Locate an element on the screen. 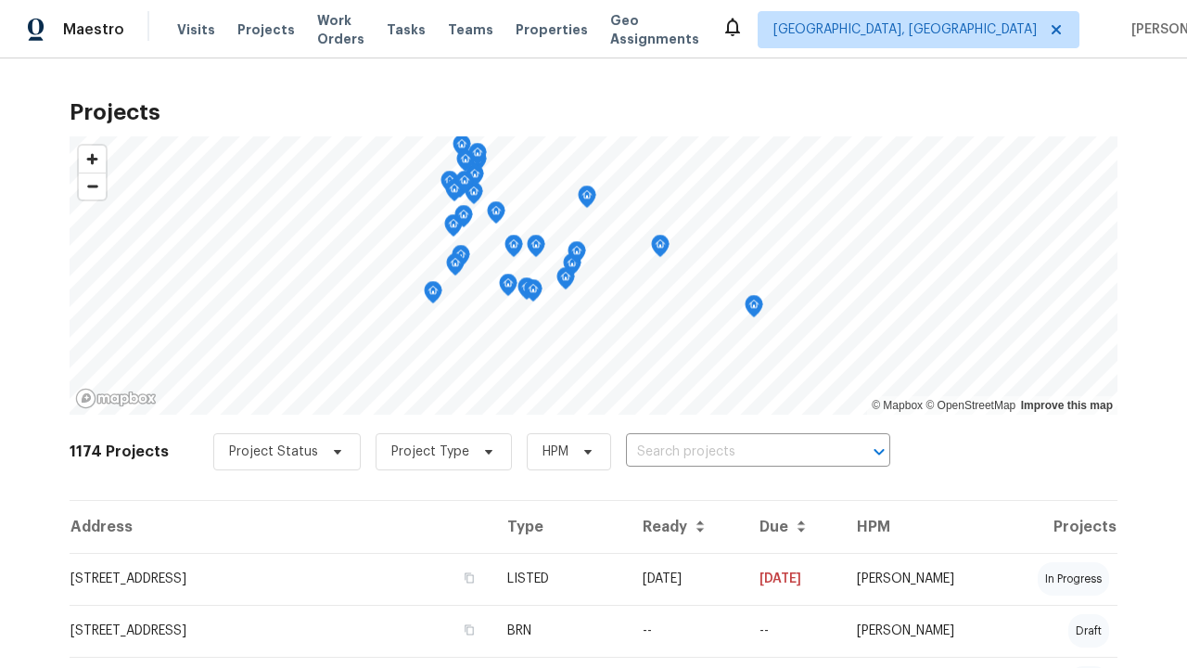  h2: 1174 Projects is located at coordinates (119, 452).